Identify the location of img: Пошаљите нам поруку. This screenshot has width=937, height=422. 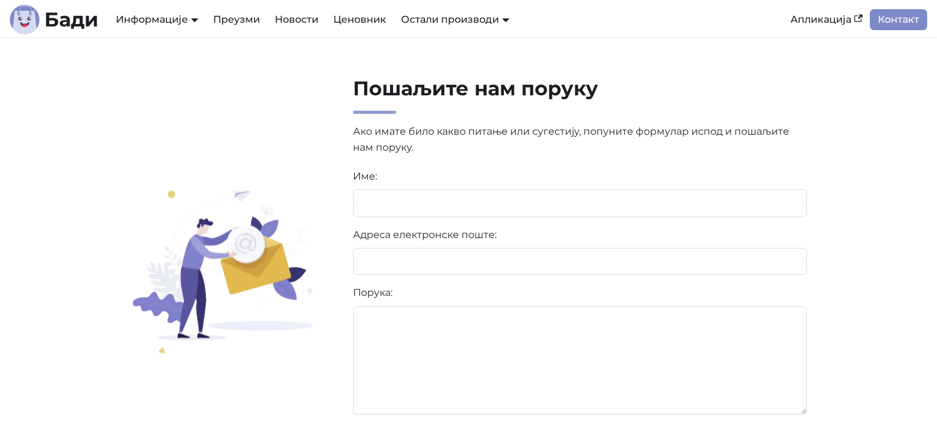
(221, 271).